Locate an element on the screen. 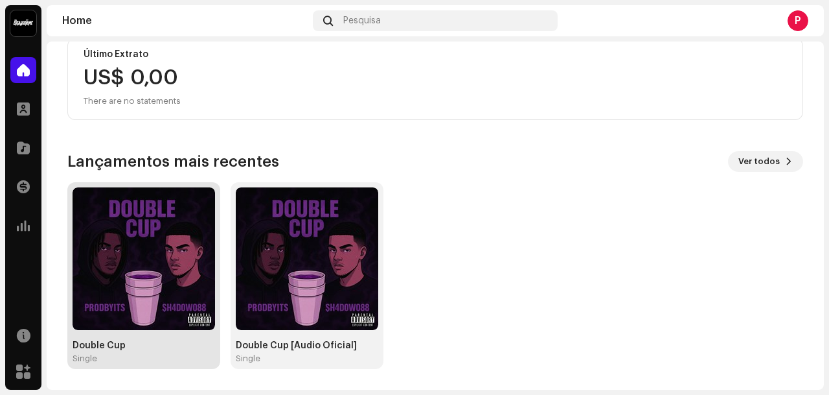 Image resolution: width=829 pixels, height=395 pixels. div: There are no statements is located at coordinates (132, 101).